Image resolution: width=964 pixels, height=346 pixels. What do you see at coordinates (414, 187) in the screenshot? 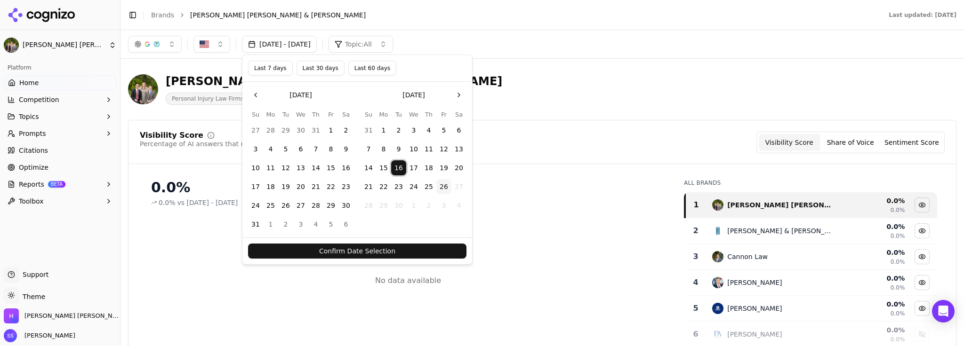
I see `button: Wednesday, September 24th, 2025` at bounding box center [414, 187].